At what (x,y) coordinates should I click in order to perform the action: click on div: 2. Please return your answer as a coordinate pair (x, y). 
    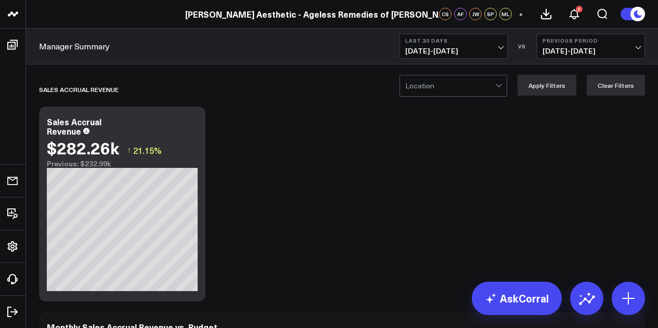
    Looking at the image, I should click on (579, 9).